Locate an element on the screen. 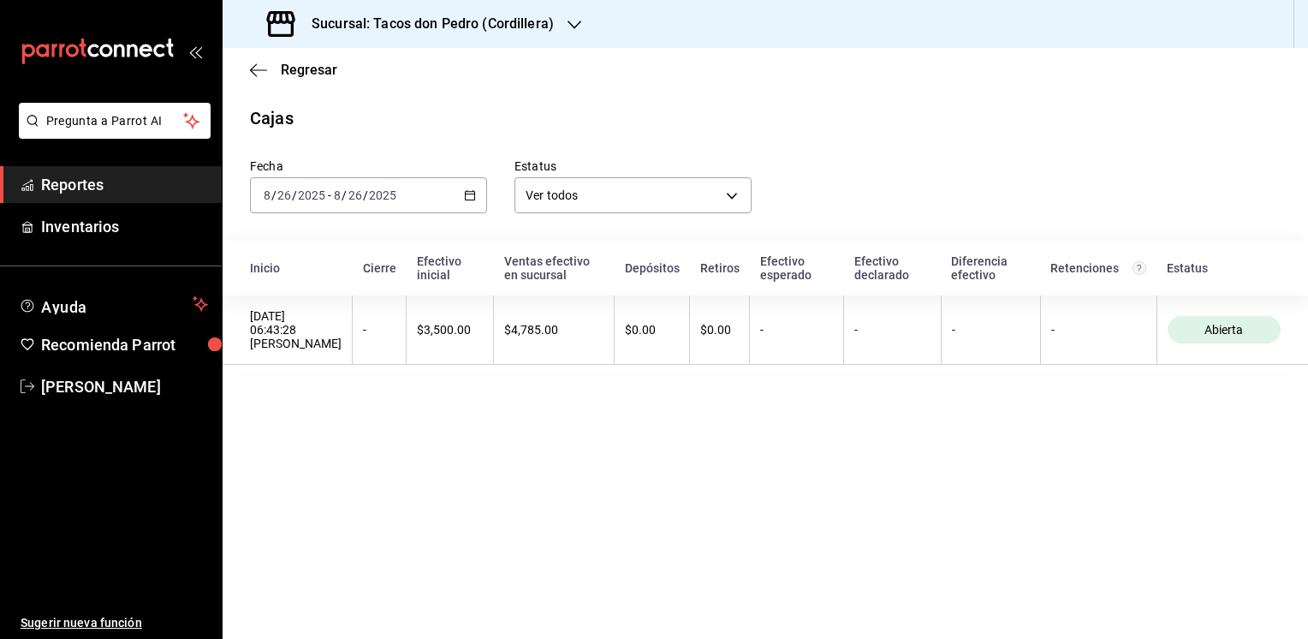 This screenshot has height=639, width=1308. div: Inicio is located at coordinates (296, 268).